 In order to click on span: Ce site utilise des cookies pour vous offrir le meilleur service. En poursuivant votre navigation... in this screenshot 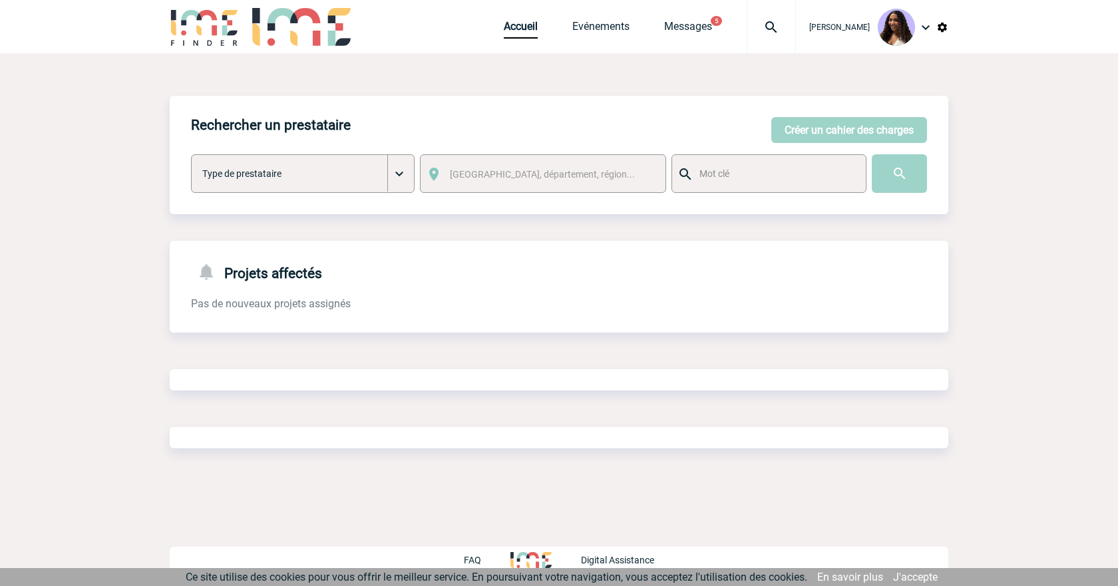, I will do `click(497, 577)`.